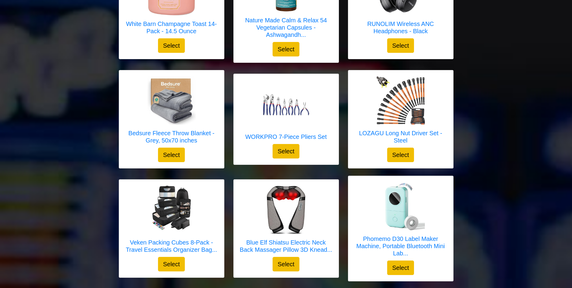 The image size is (572, 288). Describe the element at coordinates (172, 112) in the screenshot. I see `a: Bedsure Fleece Throw Blanket - Grey, 50x70 inches Bedsure Fleece Throw Blanket - Grey, 50x70 inches` at that location.